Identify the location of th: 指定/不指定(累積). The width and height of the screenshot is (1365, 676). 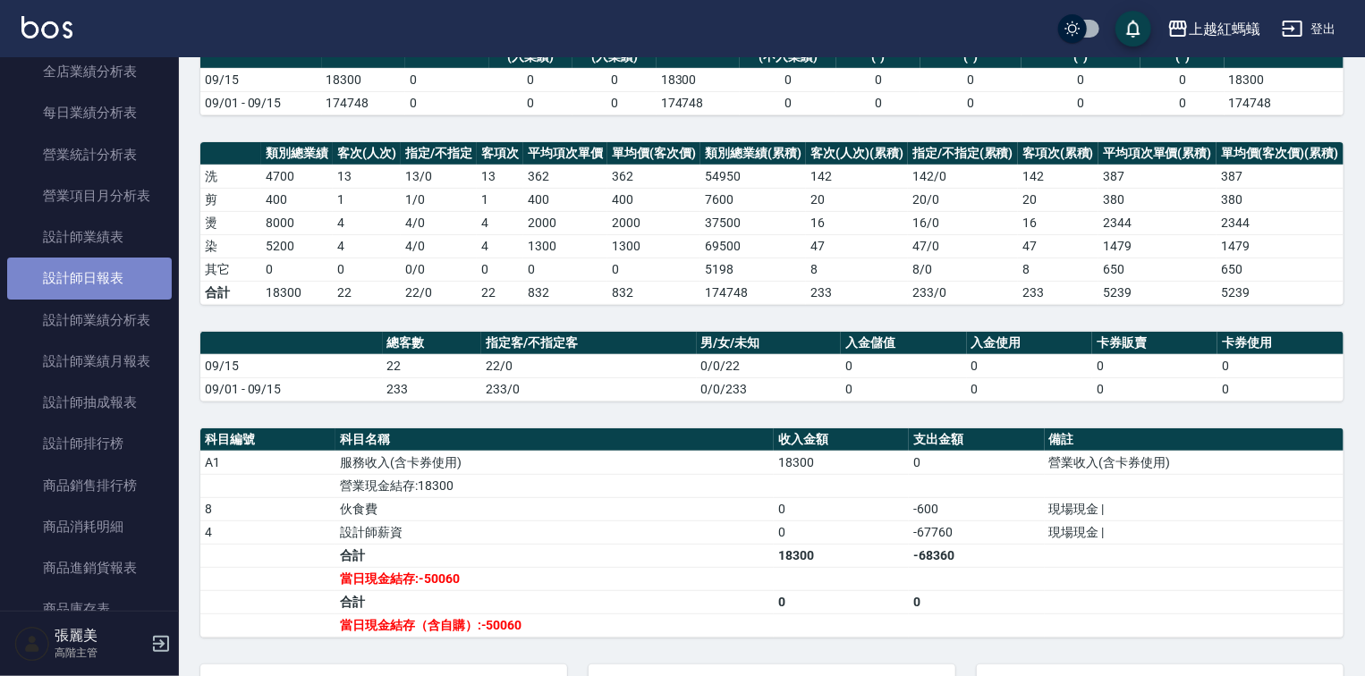
(962, 154).